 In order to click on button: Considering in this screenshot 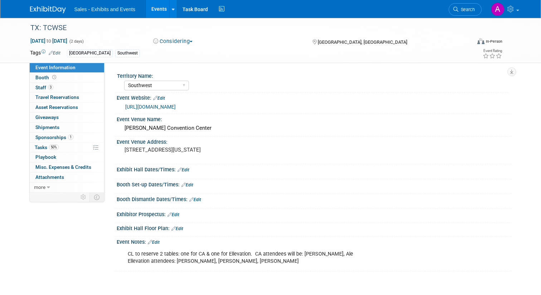, I will do `click(173, 41)`.